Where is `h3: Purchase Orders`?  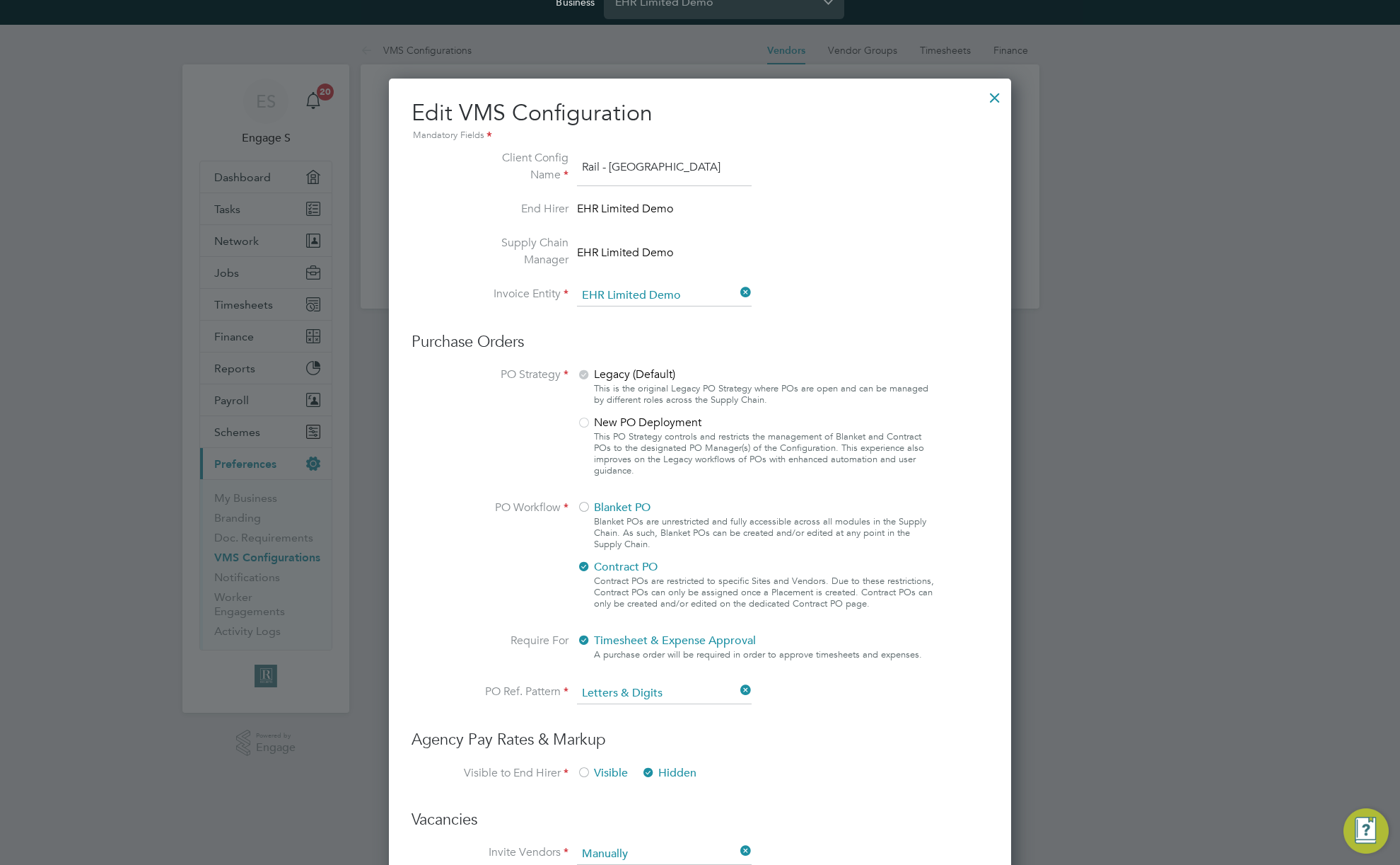 h3: Purchase Orders is located at coordinates (700, 342).